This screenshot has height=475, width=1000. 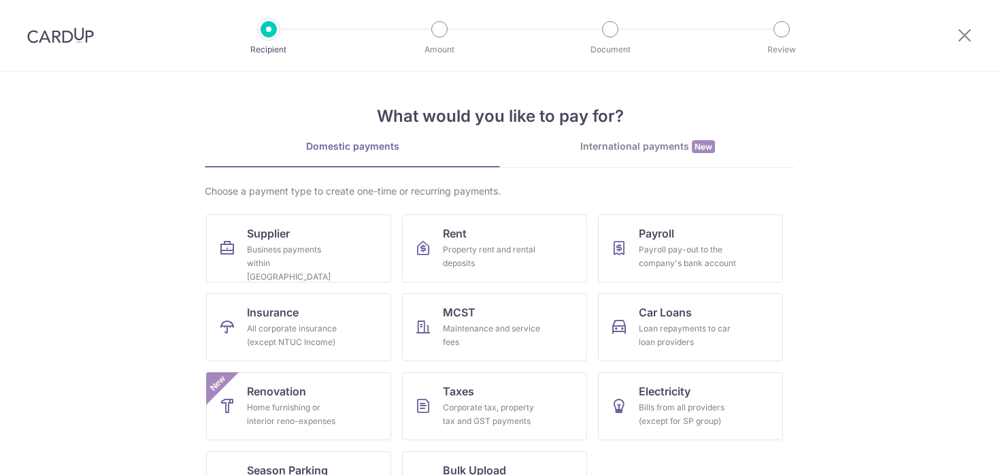 What do you see at coordinates (688, 257) in the screenshot?
I see `div: Payroll pay-out to the company's bank account` at bounding box center [688, 257].